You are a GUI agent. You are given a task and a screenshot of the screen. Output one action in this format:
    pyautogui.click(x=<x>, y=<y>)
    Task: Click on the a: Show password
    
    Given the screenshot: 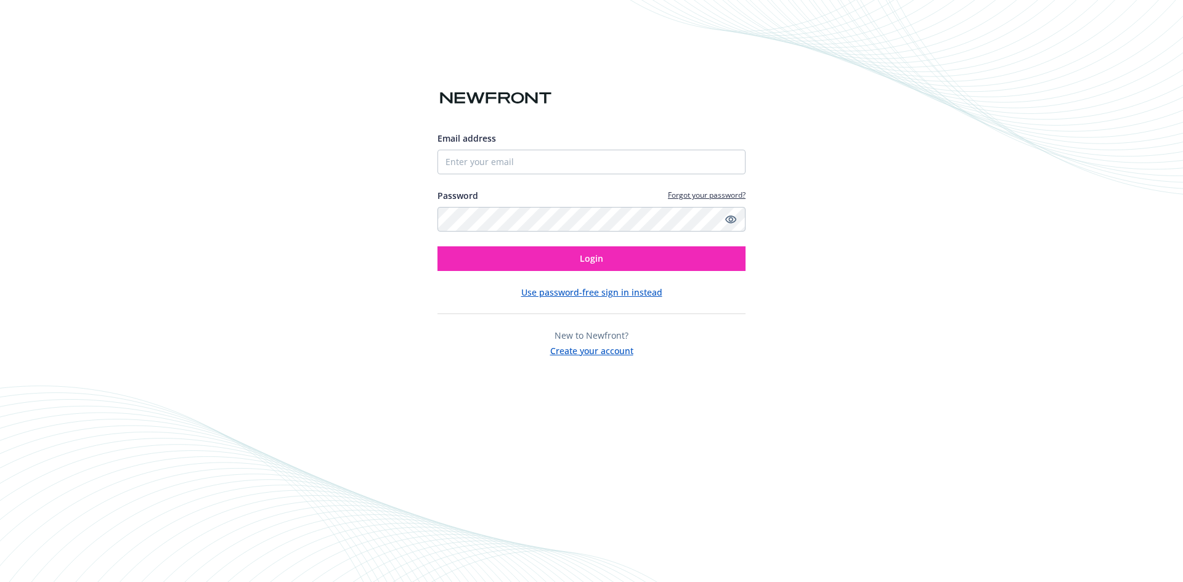 What is the action you would take?
    pyautogui.click(x=730, y=219)
    